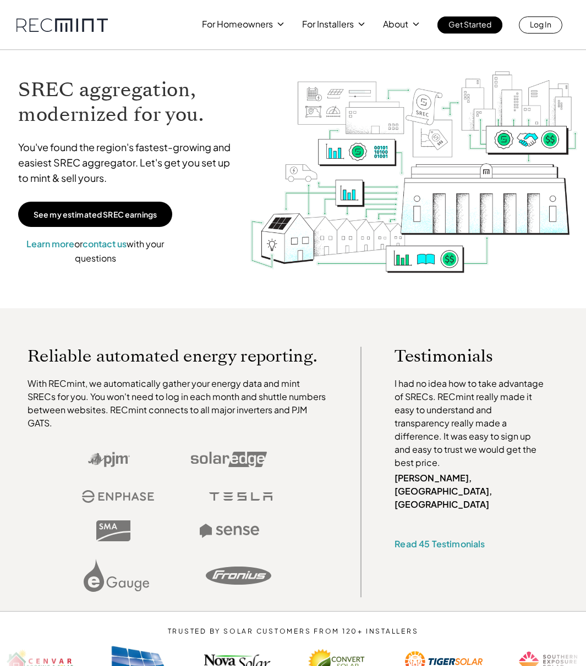 The image size is (586, 666). I want to click on a: Read 45 Testimonials, so click(439, 544).